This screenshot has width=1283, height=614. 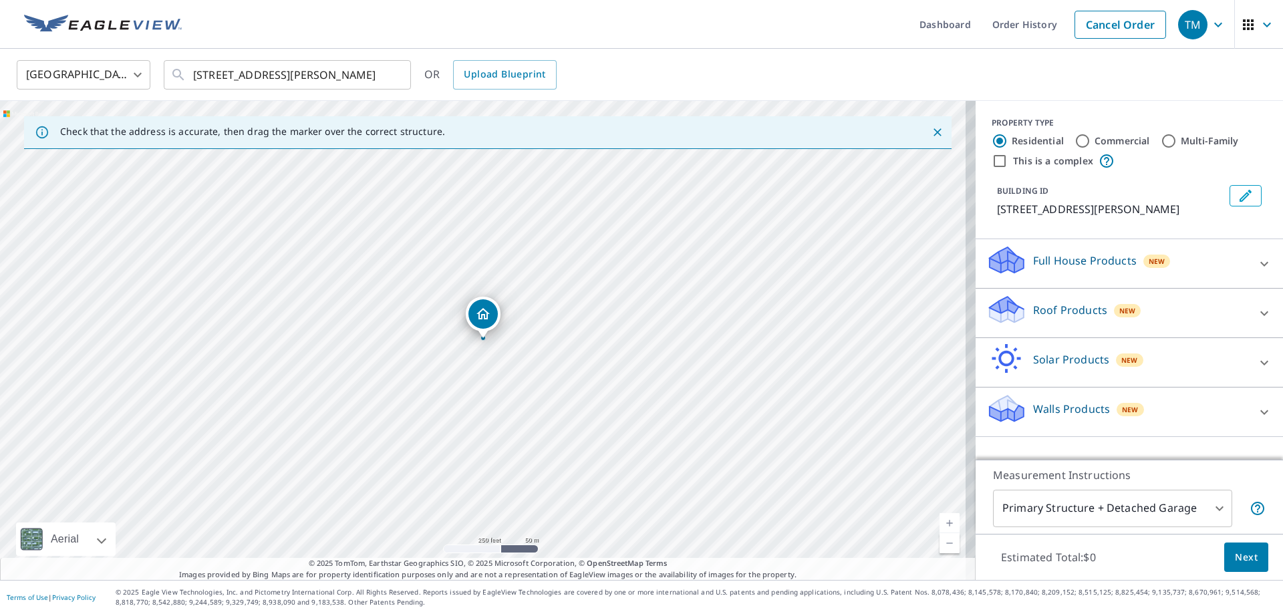 I want to click on img: EV Logo, so click(x=103, y=25).